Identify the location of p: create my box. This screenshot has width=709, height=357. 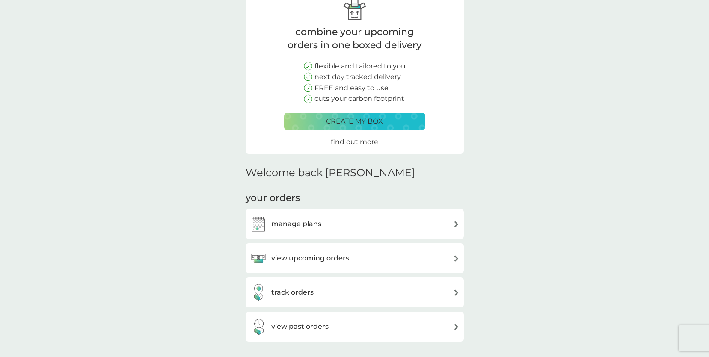
(354, 122).